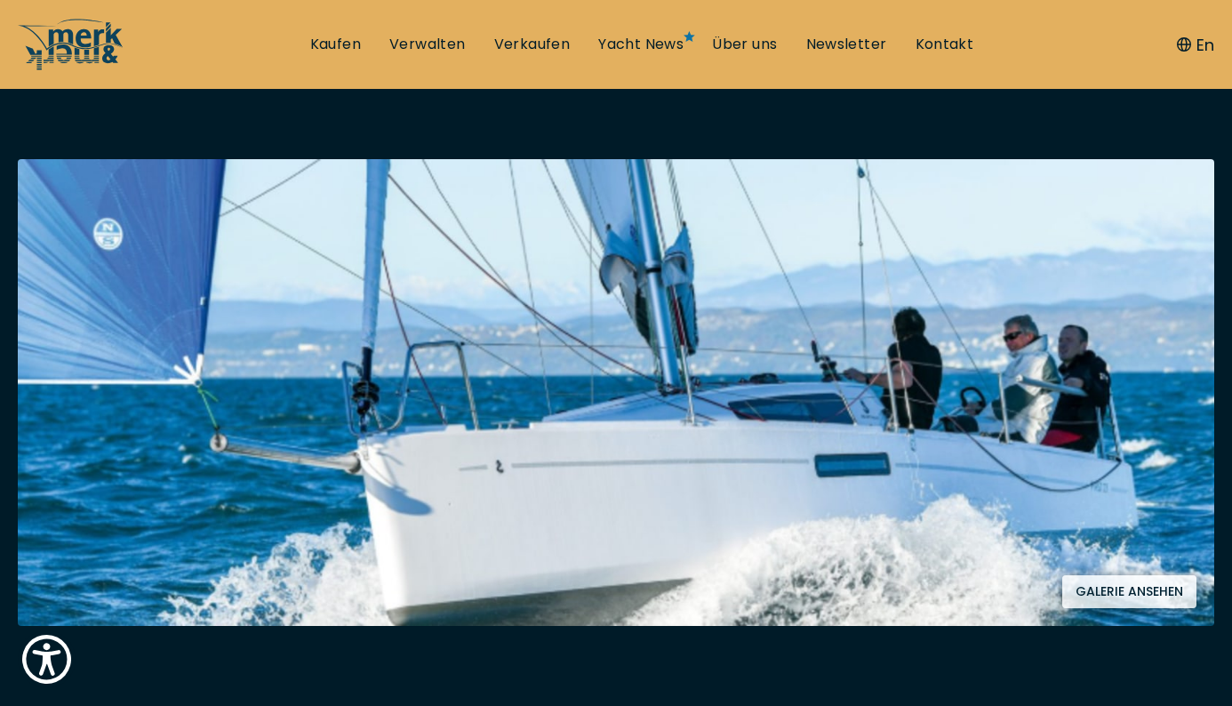  What do you see at coordinates (533, 44) in the screenshot?
I see `a: Verkaufen` at bounding box center [533, 44].